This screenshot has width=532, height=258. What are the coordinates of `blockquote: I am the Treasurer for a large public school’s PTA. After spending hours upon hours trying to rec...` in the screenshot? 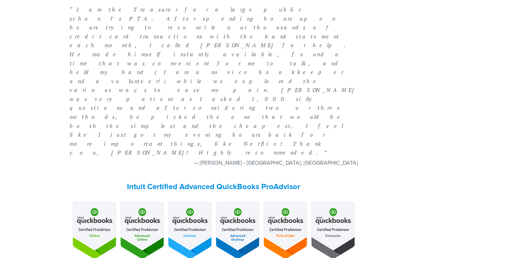 It's located at (214, 81).